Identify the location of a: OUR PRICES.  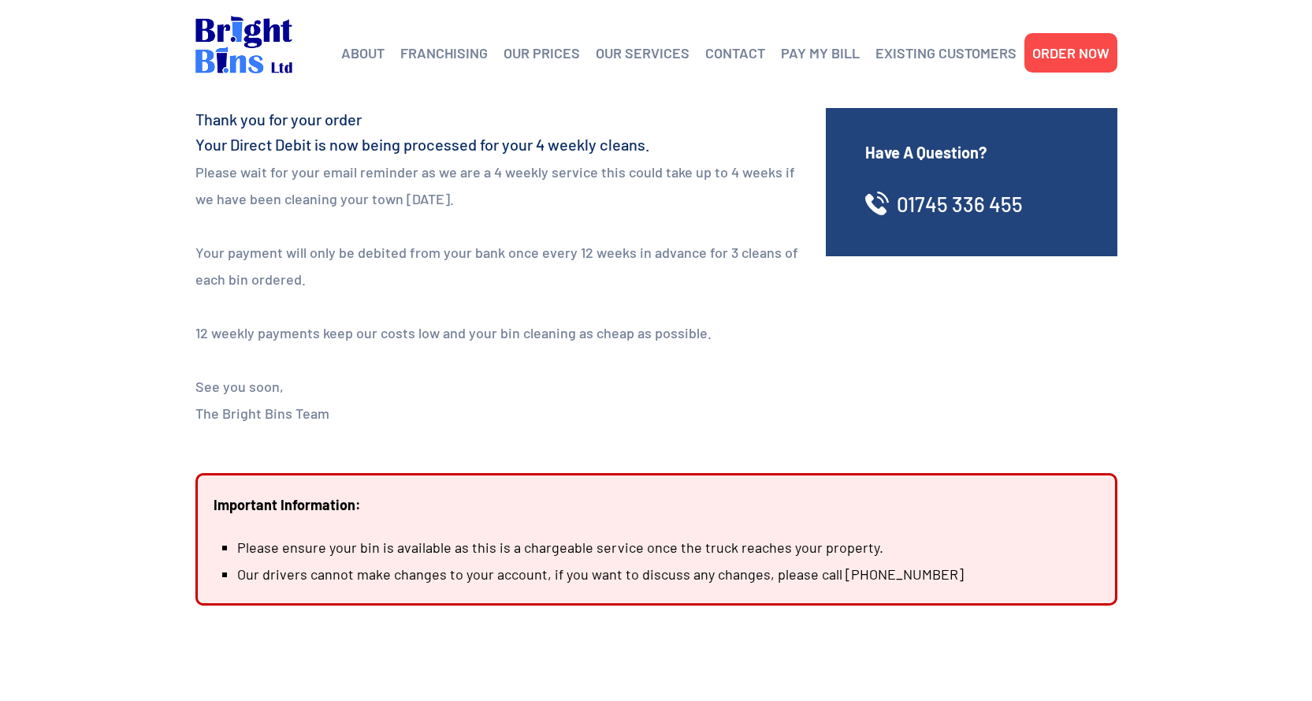
(541, 53).